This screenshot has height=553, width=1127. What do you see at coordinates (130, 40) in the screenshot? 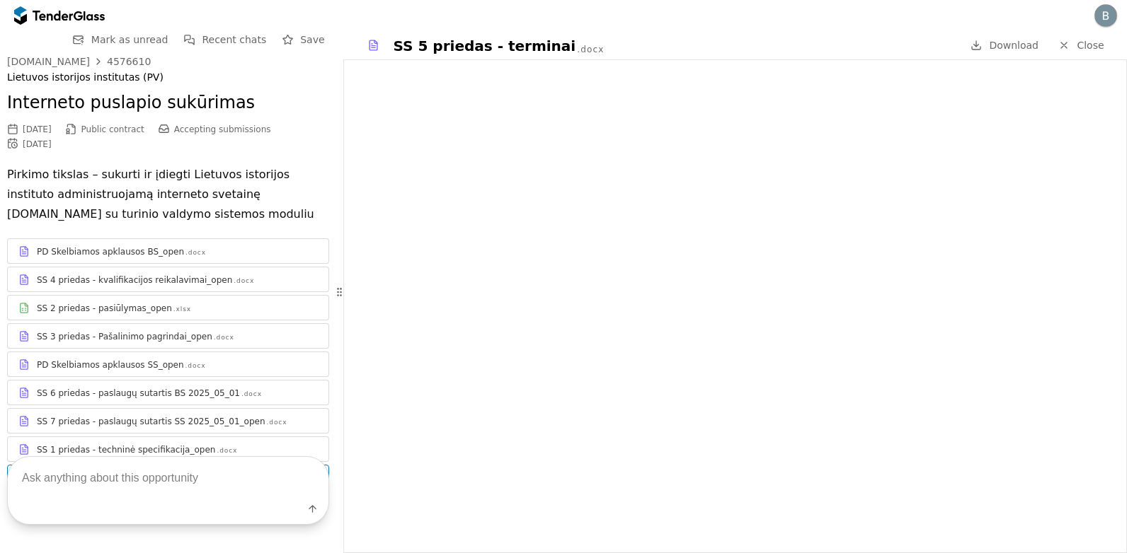
I see `span: Mark as unread` at bounding box center [130, 40].